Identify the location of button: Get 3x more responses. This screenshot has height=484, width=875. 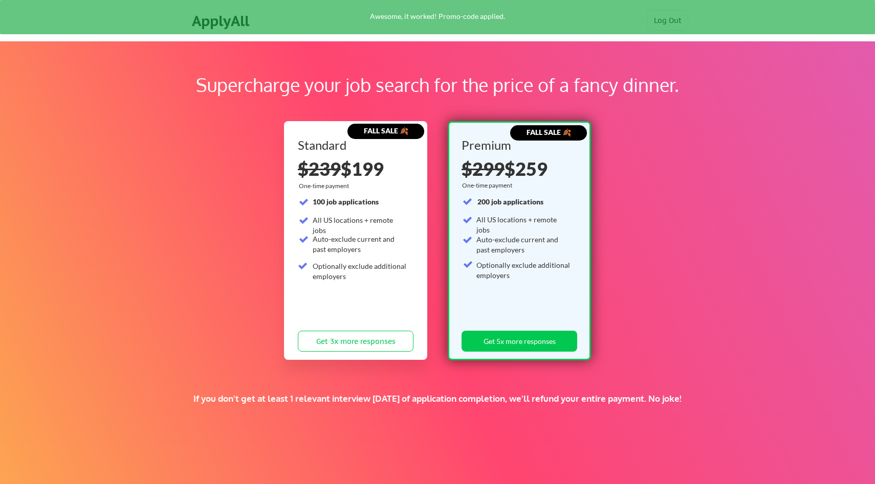
(356, 341).